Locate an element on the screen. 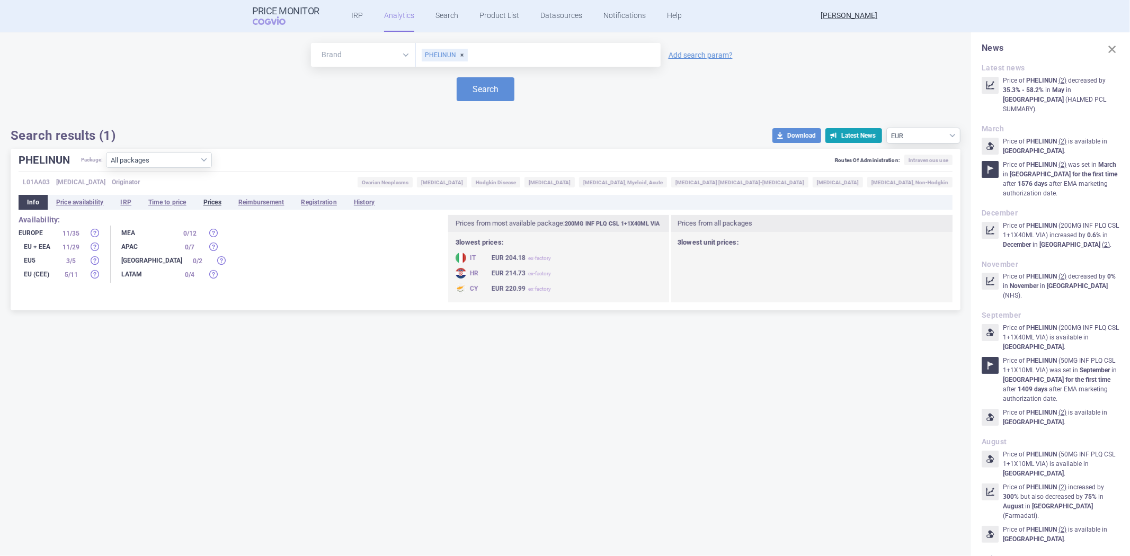 The height and width of the screenshot is (556, 1130). li: Price availability is located at coordinates (80, 202).